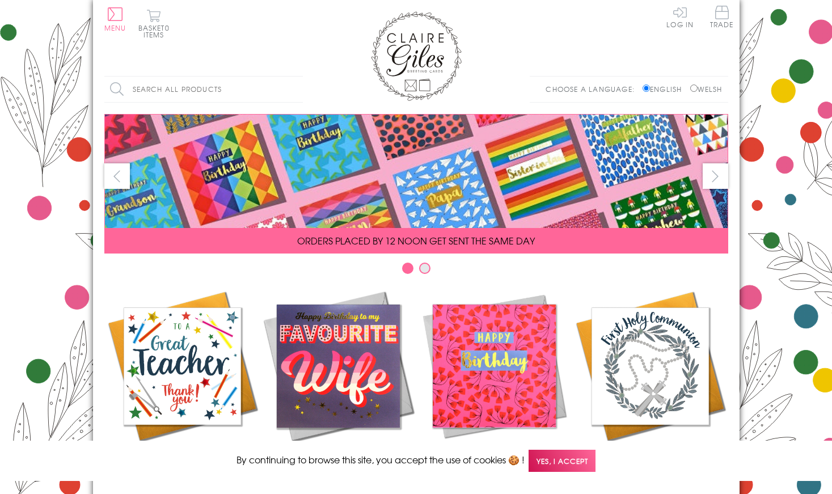 This screenshot has width=832, height=494. Describe the element at coordinates (117, 176) in the screenshot. I see `button: prev` at that location.